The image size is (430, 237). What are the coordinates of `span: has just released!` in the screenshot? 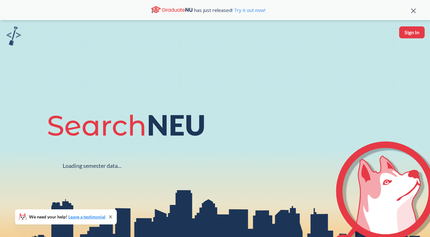 It's located at (230, 10).